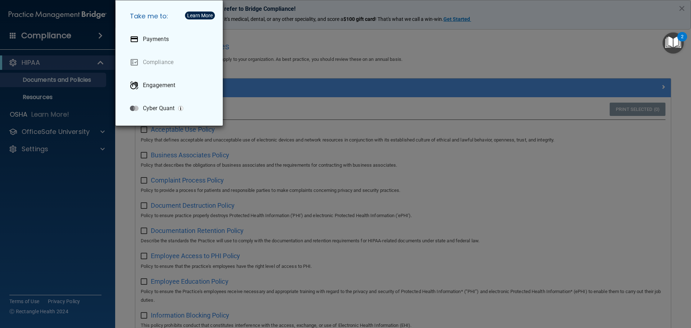  I want to click on a: Compliance, so click(171, 62).